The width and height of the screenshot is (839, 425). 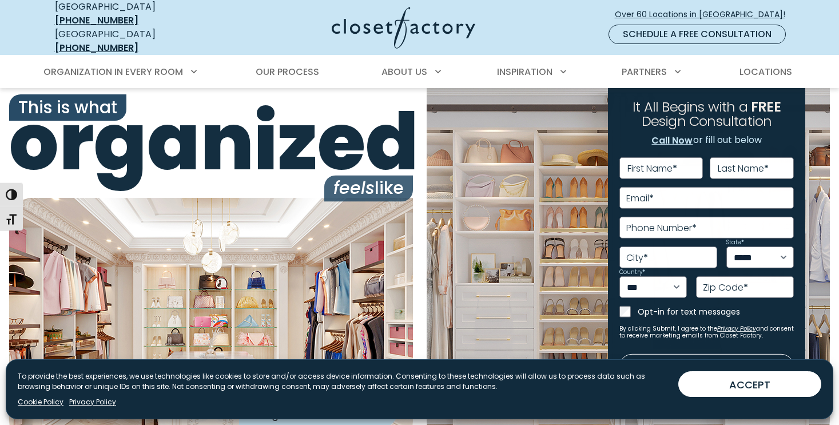 What do you see at coordinates (287, 71) in the screenshot?
I see `span: Our Process` at bounding box center [287, 71].